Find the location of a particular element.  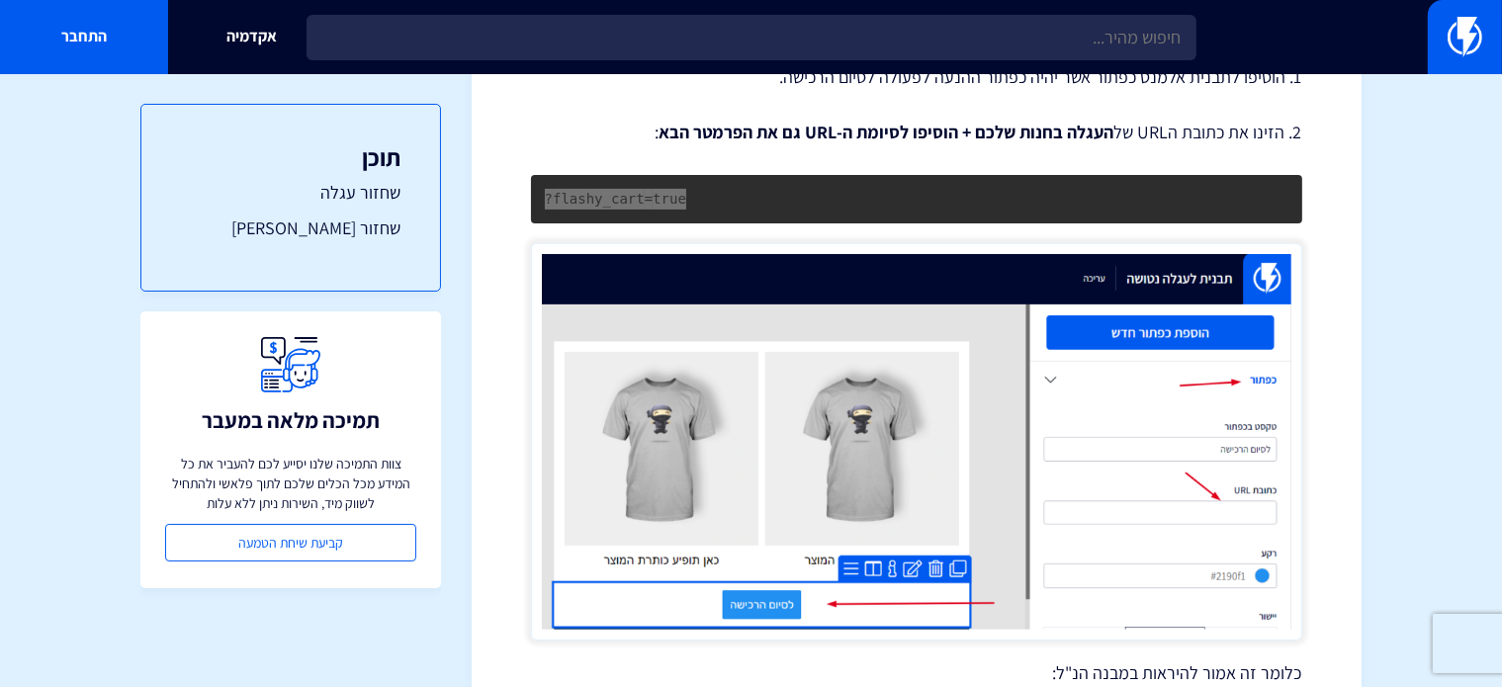

a: קביעת שיחת הטמעה is located at coordinates (291, 543).